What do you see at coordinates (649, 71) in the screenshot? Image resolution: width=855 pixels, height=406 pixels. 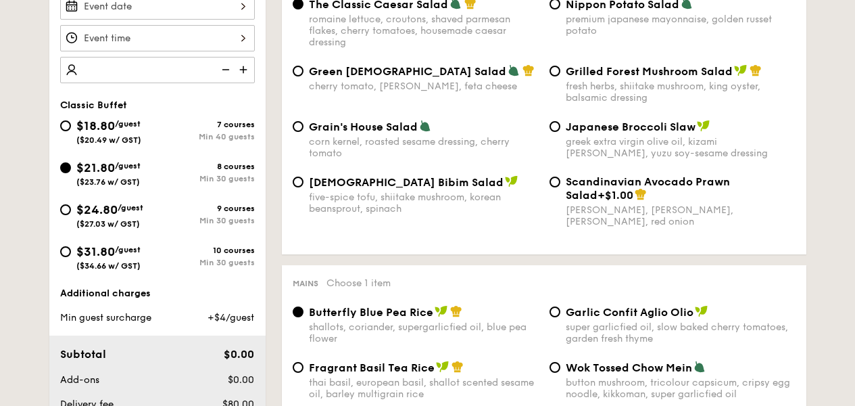 I see `span: Grilled Forest Mushroom Salad` at bounding box center [649, 71].